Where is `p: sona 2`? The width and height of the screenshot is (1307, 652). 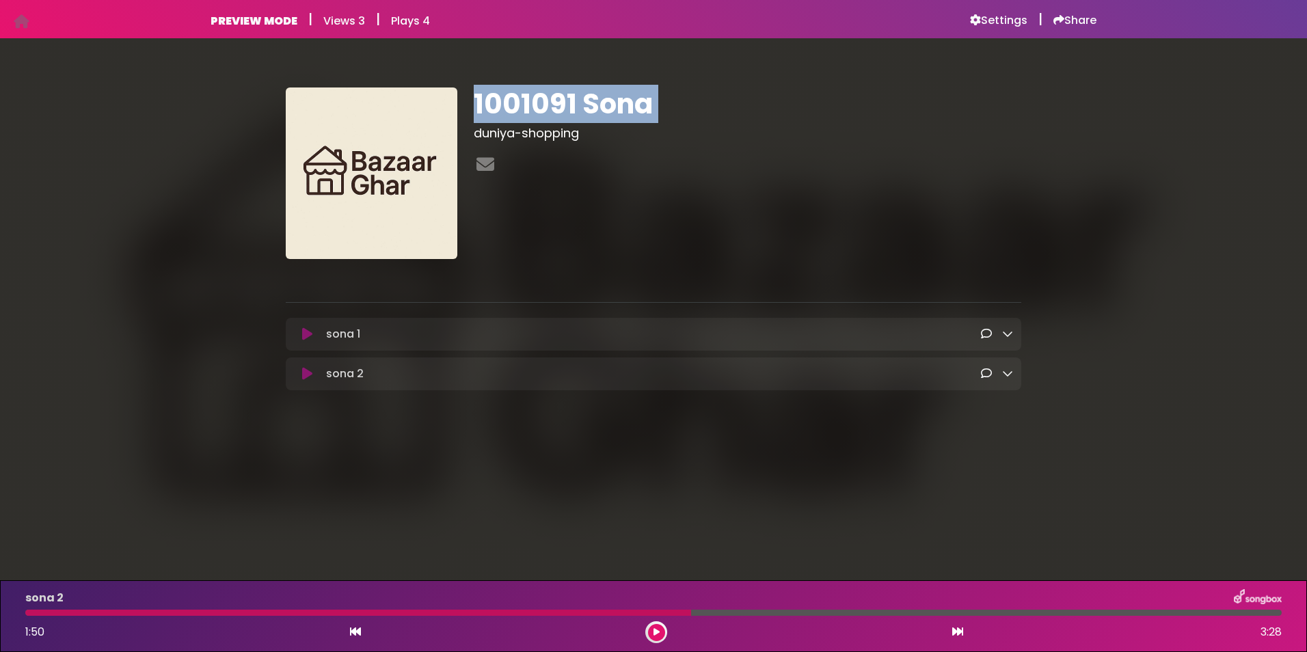
p: sona 2 is located at coordinates (344, 374).